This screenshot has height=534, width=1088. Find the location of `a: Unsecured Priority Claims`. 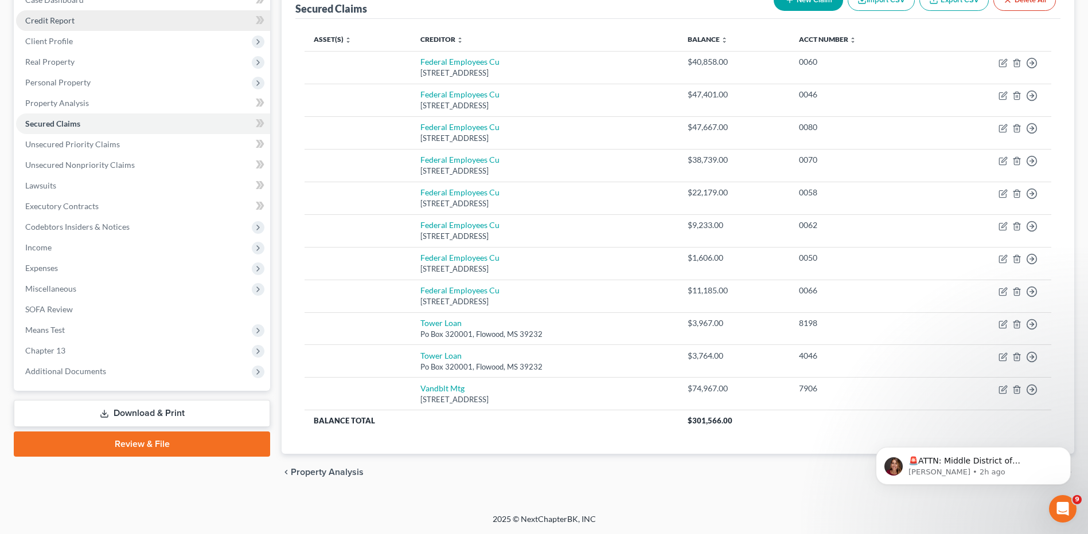

a: Unsecured Priority Claims is located at coordinates (143, 144).